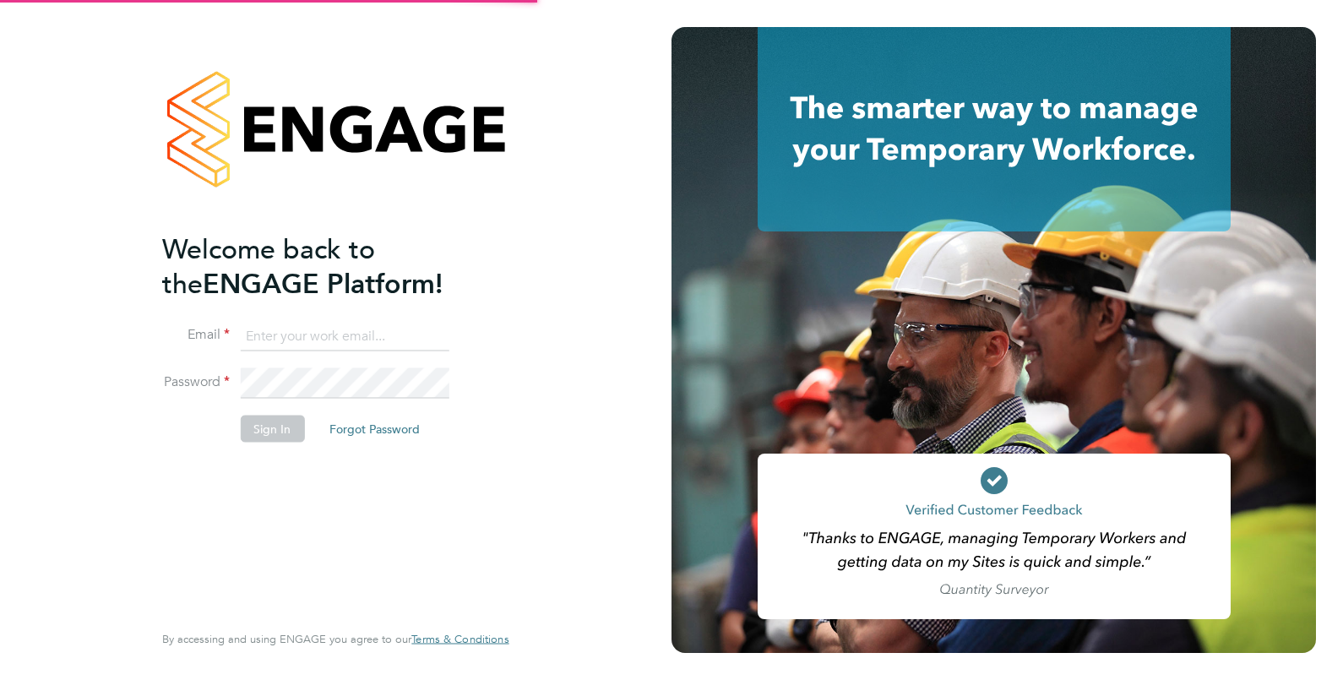 Image resolution: width=1343 pixels, height=680 pixels. What do you see at coordinates (196, 334) in the screenshot?
I see `label: Email` at bounding box center [196, 334].